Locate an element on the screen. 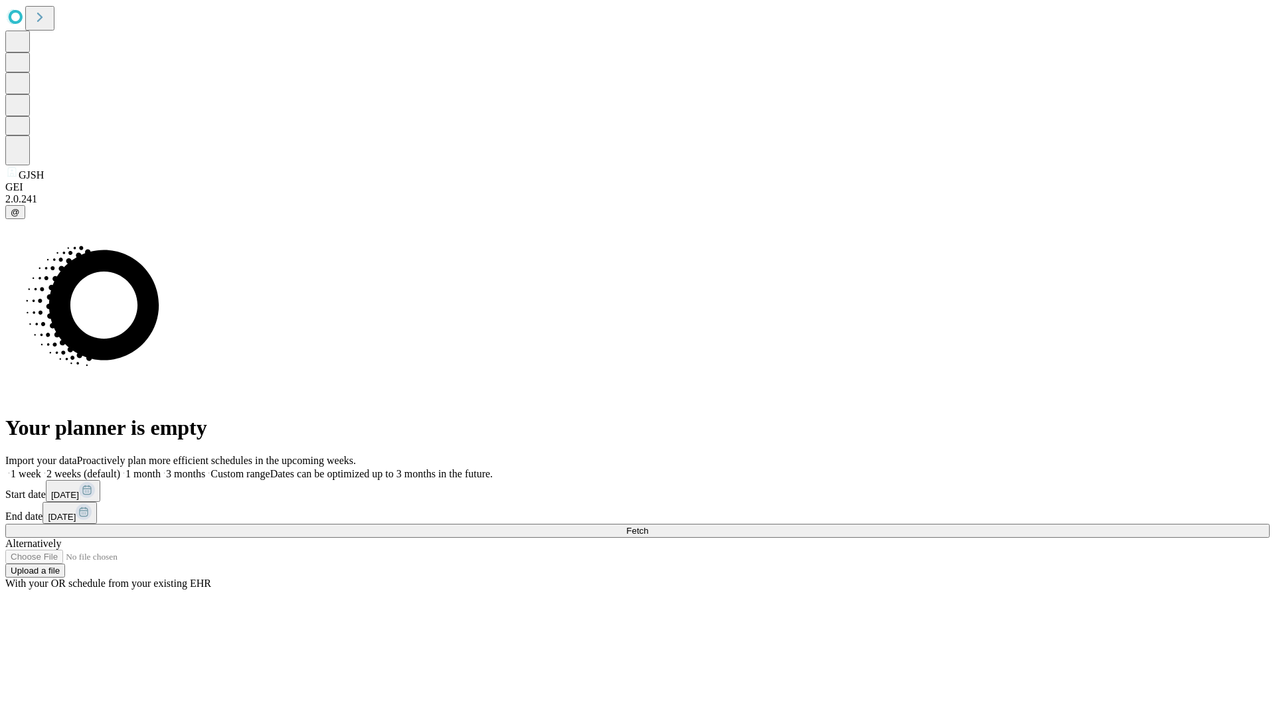 Image resolution: width=1275 pixels, height=717 pixels. span: 3 months is located at coordinates (185, 473).